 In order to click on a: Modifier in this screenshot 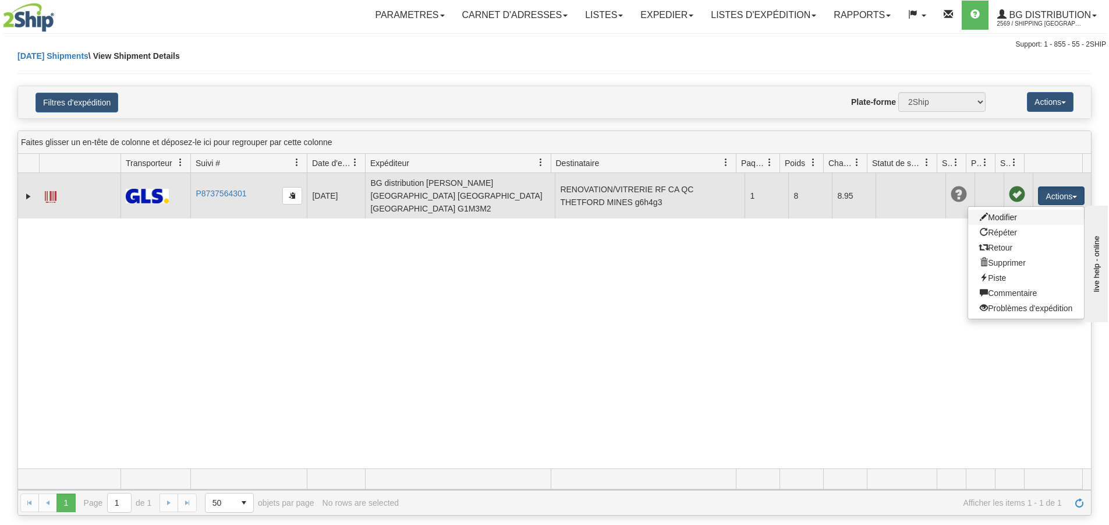, I will do `click(1026, 217)`.